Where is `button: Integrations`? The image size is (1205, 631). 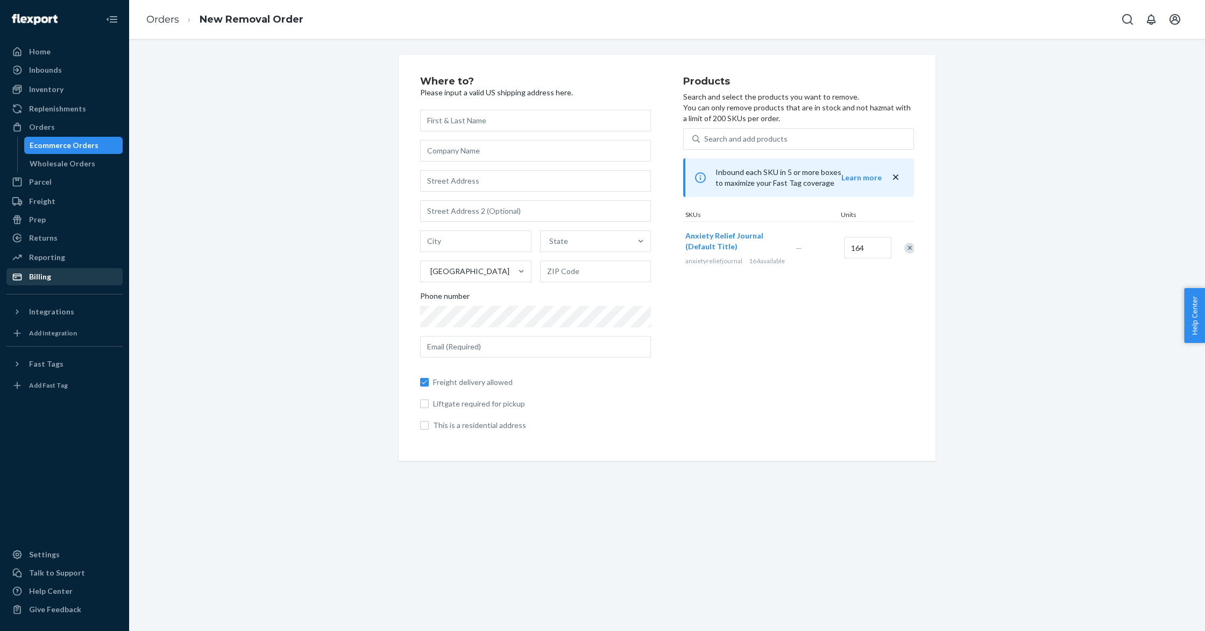
button: Integrations is located at coordinates (65, 312).